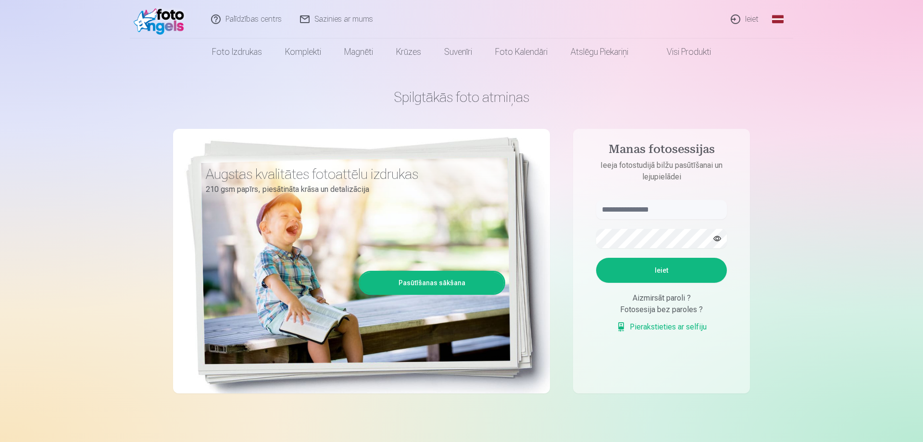  I want to click on h1: Spilgtākās foto atmiņas, so click(461, 97).